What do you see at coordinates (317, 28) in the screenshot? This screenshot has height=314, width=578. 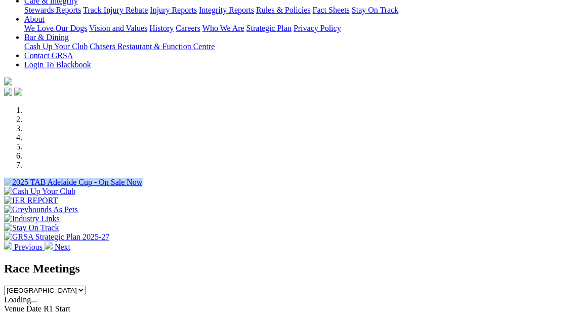 I see `a: Privacy Policy` at bounding box center [317, 28].